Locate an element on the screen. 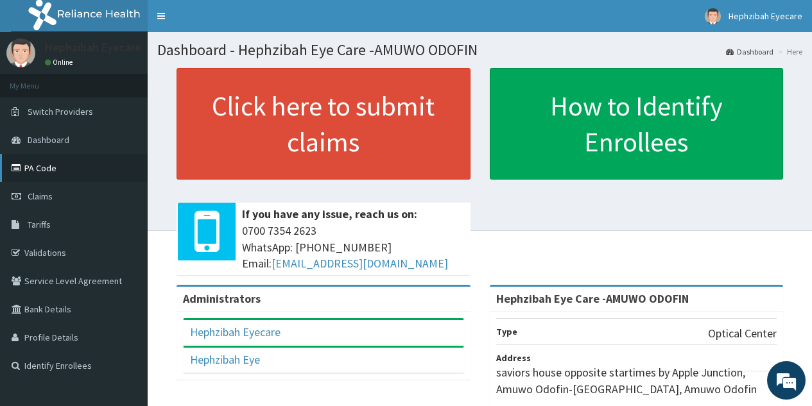 The width and height of the screenshot is (812, 406). span: Tariffs is located at coordinates (39, 225).